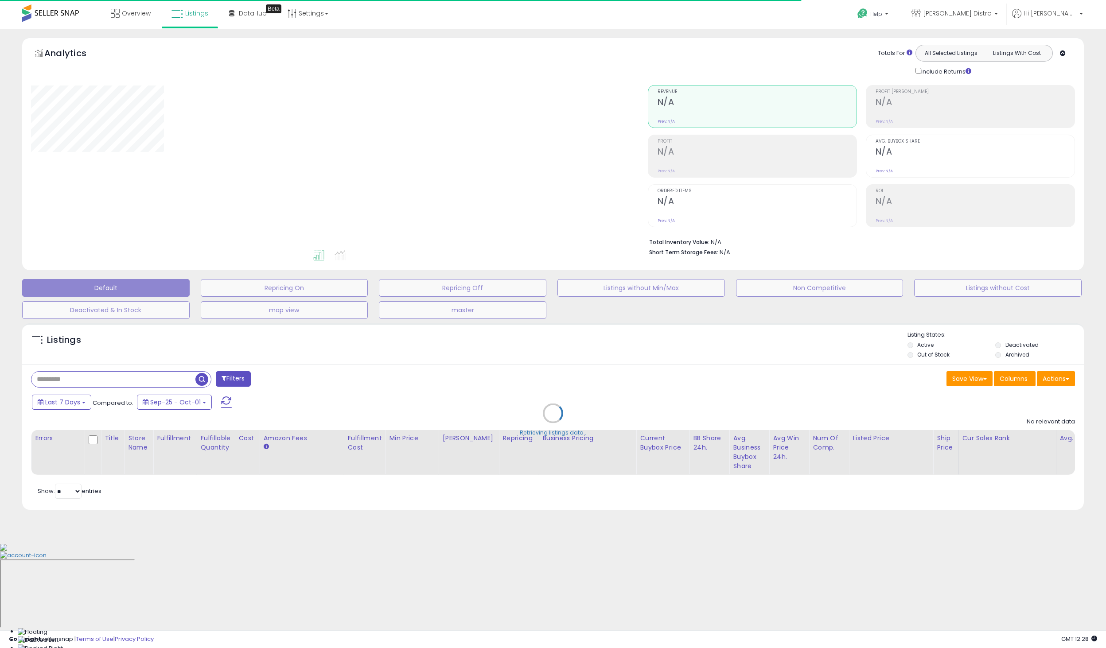 The height and width of the screenshot is (648, 1106). What do you see at coordinates (106, 310) in the screenshot?
I see `button: Deactivated & In Stock` at bounding box center [106, 310].